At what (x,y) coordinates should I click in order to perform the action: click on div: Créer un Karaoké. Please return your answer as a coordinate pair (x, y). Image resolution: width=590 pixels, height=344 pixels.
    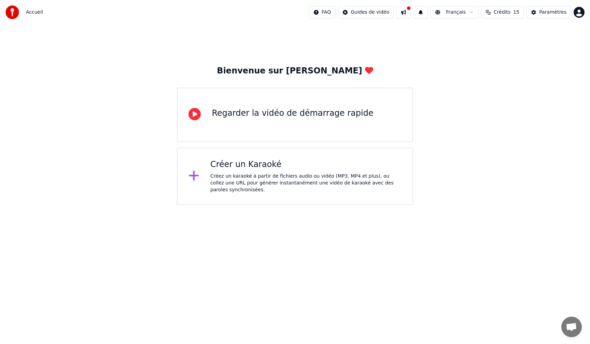
    Looking at the image, I should click on (306, 165).